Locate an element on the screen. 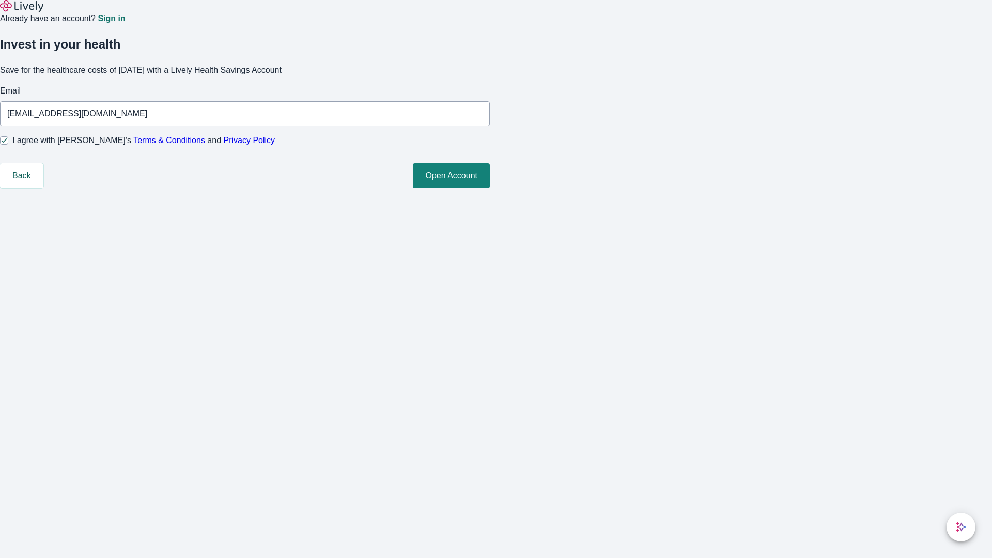 This screenshot has width=992, height=558. svg: Lively AI Assistant is located at coordinates (961, 527).